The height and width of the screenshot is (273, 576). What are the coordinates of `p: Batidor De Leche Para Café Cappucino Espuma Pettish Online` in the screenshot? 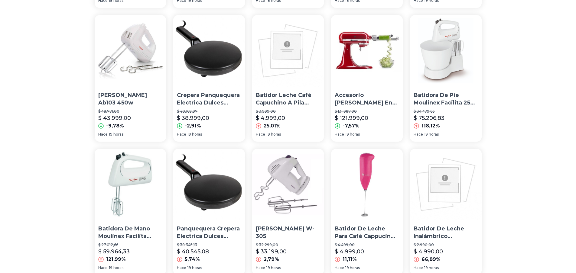 It's located at (366, 233).